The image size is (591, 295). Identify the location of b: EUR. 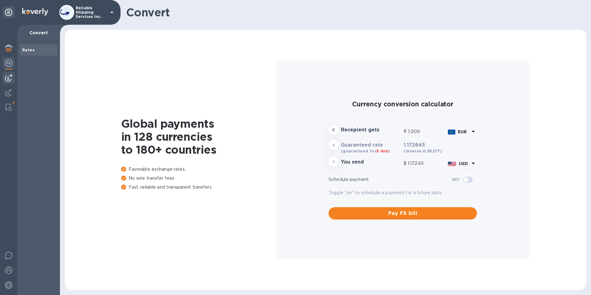
(462, 132).